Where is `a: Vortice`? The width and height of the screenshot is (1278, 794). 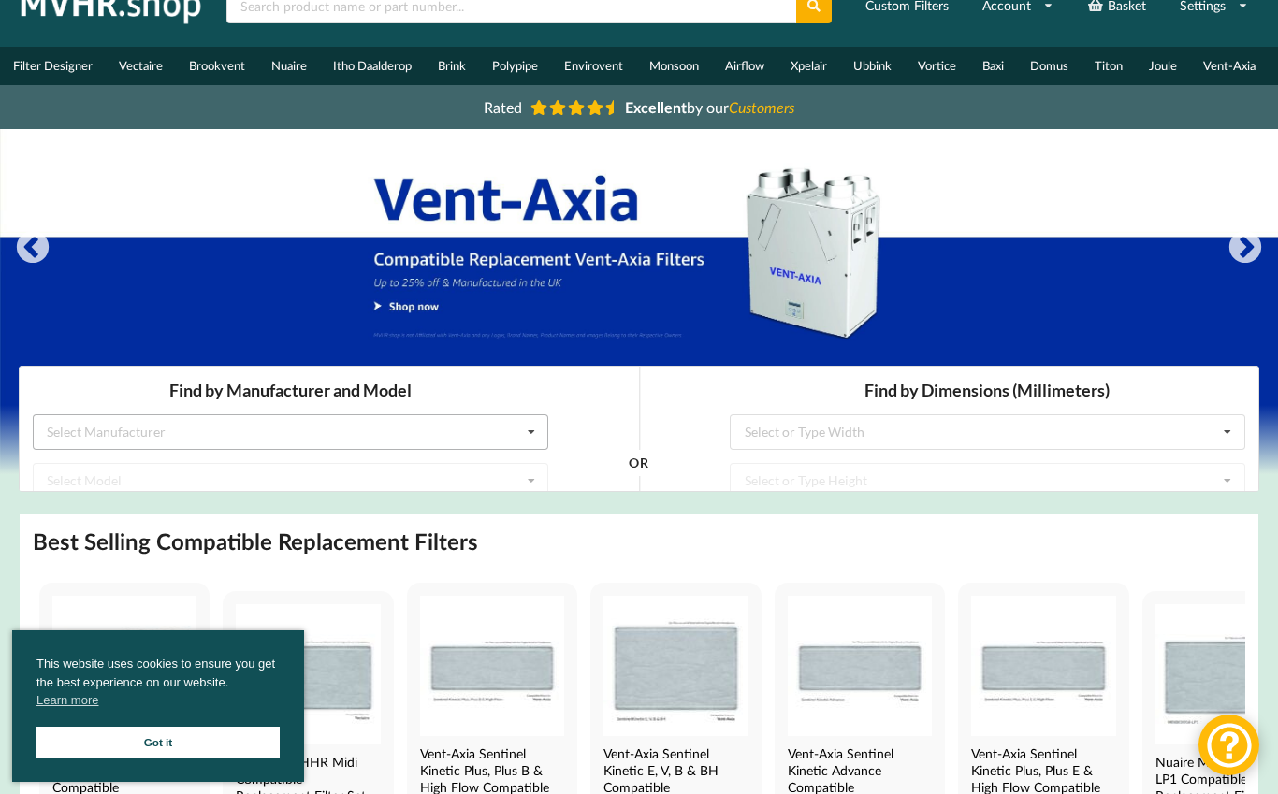 a: Vortice is located at coordinates (936, 65).